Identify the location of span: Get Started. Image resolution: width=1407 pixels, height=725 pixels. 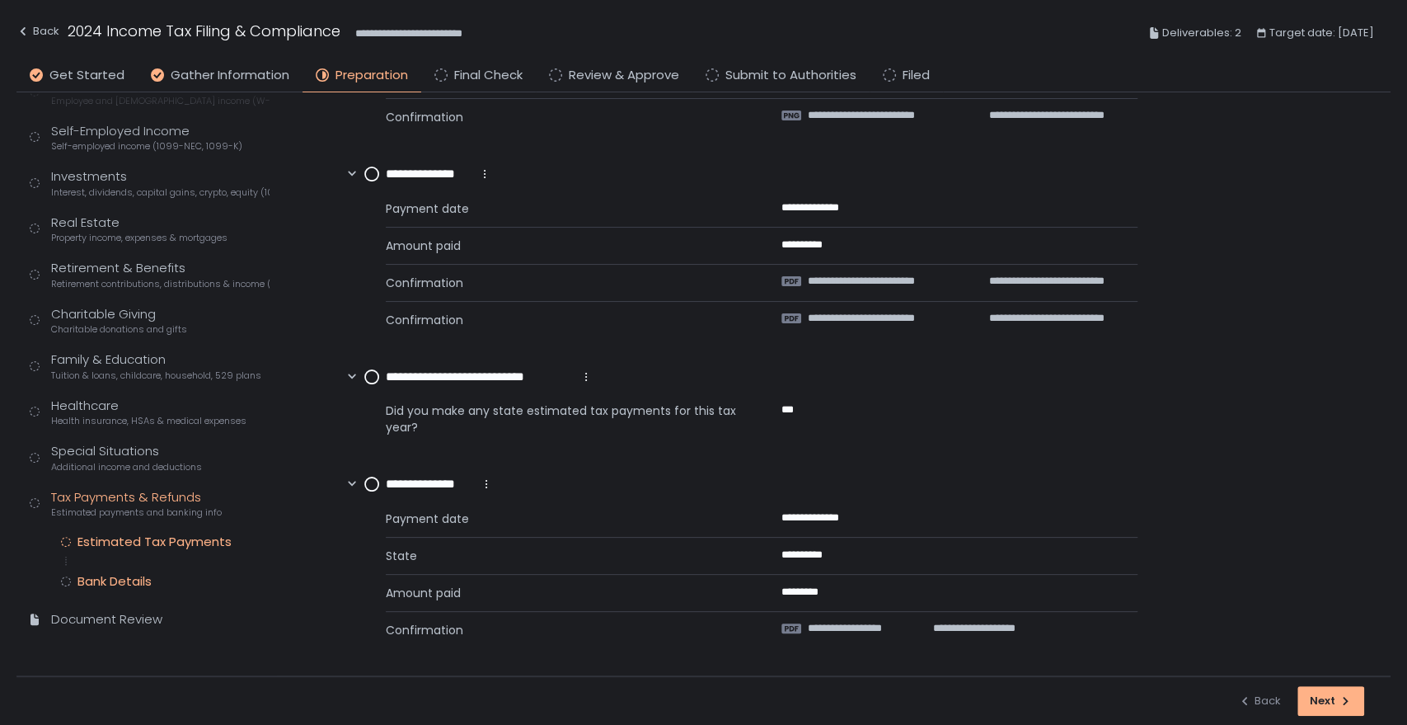
(87, 75).